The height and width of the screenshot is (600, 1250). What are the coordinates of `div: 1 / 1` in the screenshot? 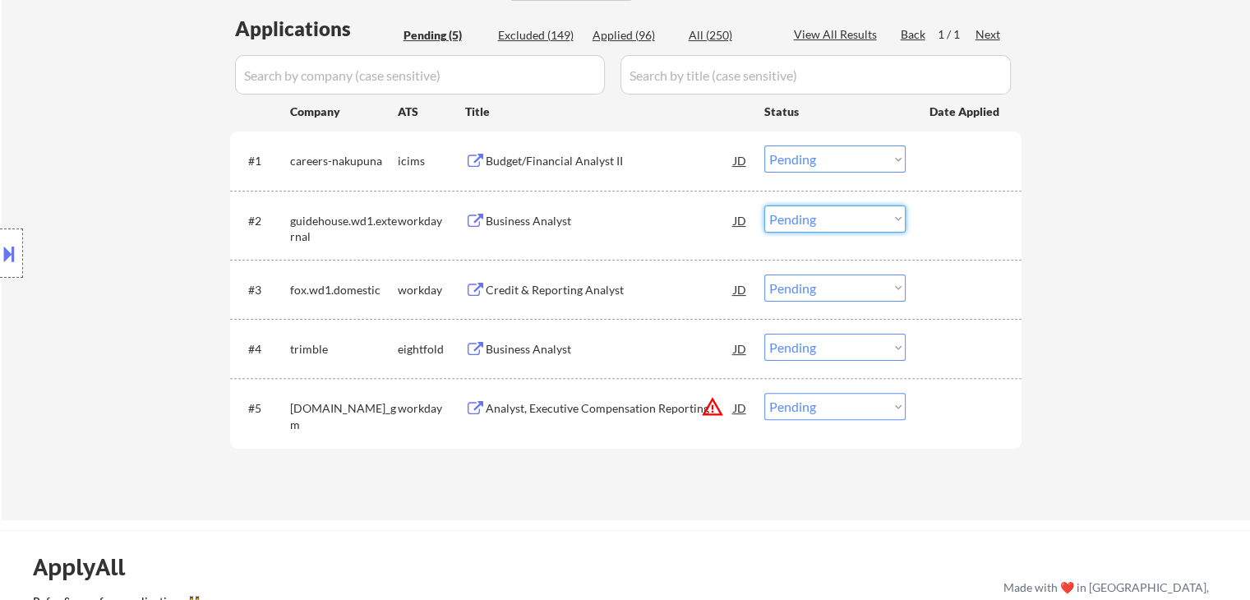 It's located at (956, 35).